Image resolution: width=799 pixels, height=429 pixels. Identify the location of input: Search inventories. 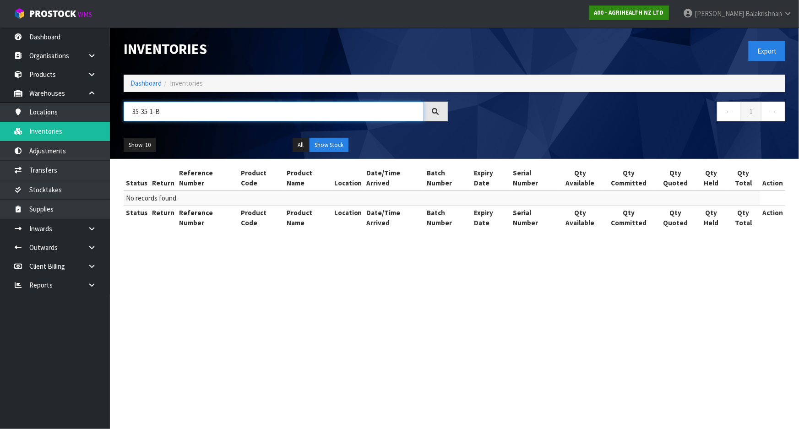
(274, 111).